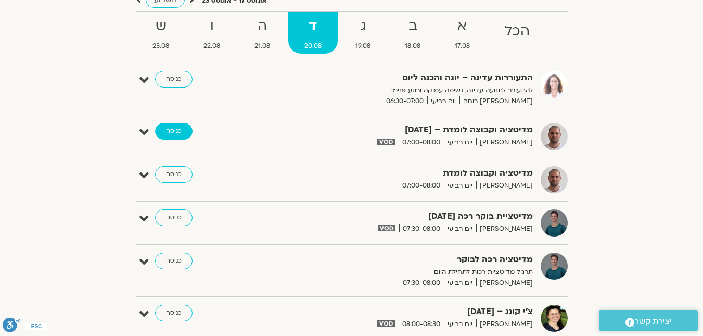 The image size is (703, 336). What do you see at coordinates (313, 46) in the screenshot?
I see `span: 20.08` at bounding box center [313, 46].